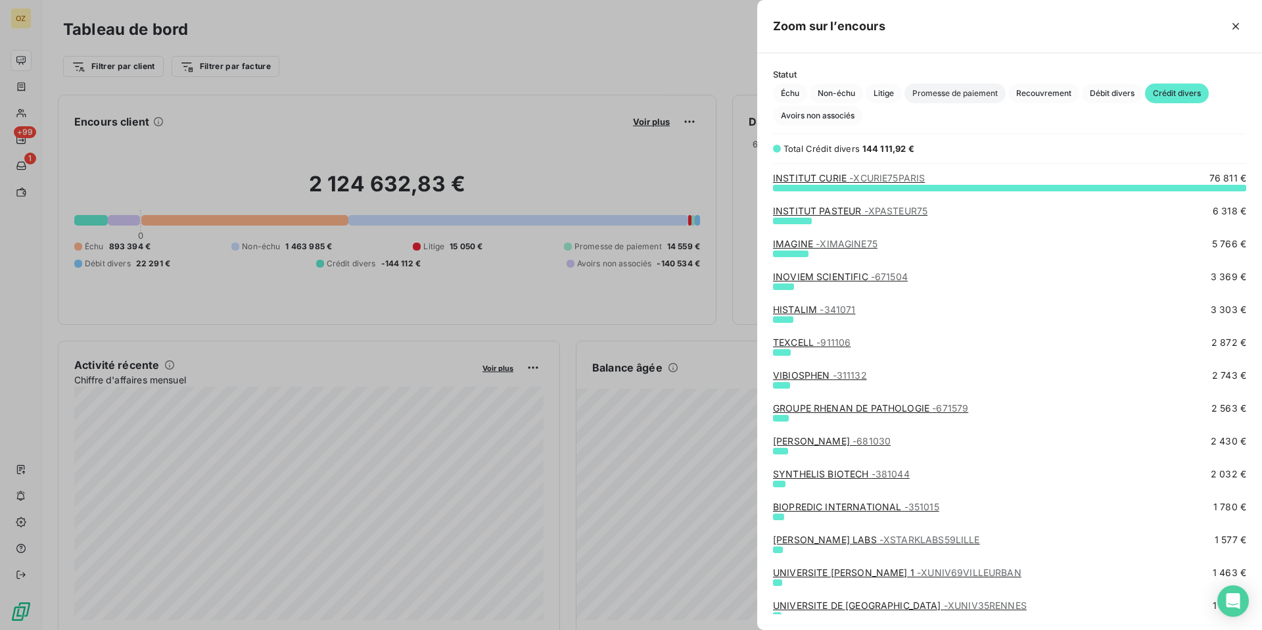  I want to click on span: - 341071, so click(837, 309).